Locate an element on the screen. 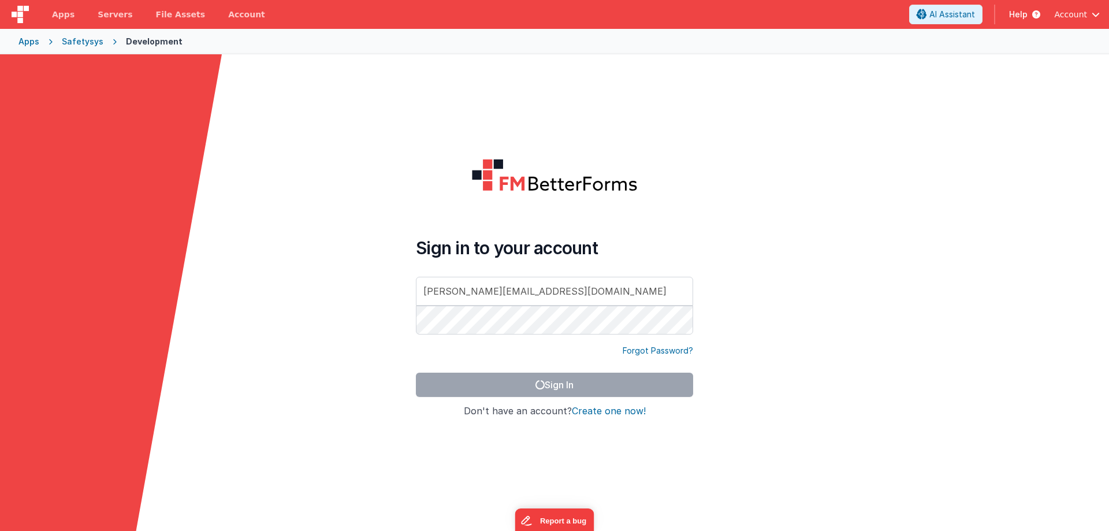 This screenshot has height=531, width=1109. span: Account is located at coordinates (1070, 14).